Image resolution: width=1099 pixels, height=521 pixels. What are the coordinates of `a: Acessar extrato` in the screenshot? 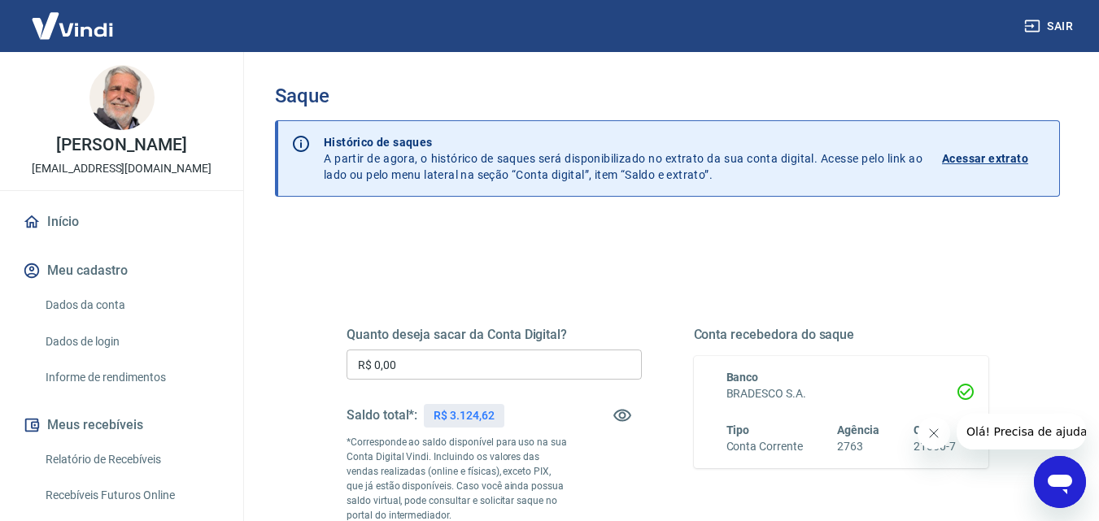 It's located at (994, 159).